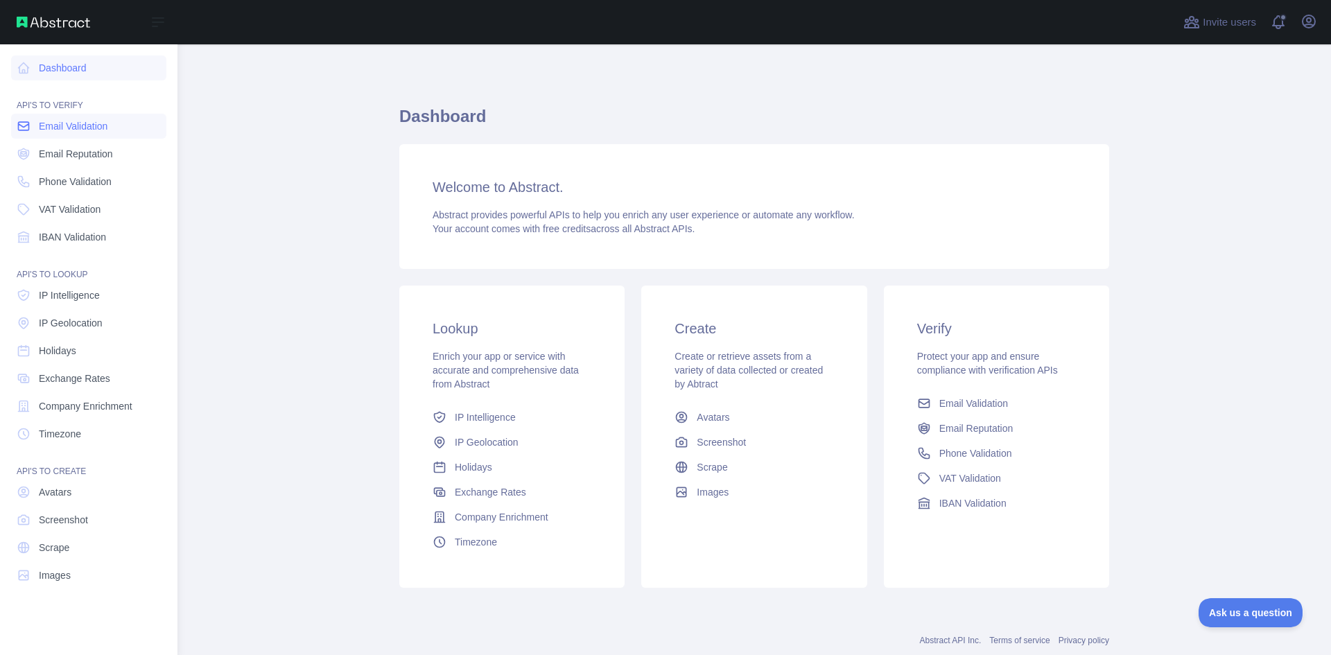  What do you see at coordinates (89, 68) in the screenshot?
I see `a: Dashboard` at bounding box center [89, 68].